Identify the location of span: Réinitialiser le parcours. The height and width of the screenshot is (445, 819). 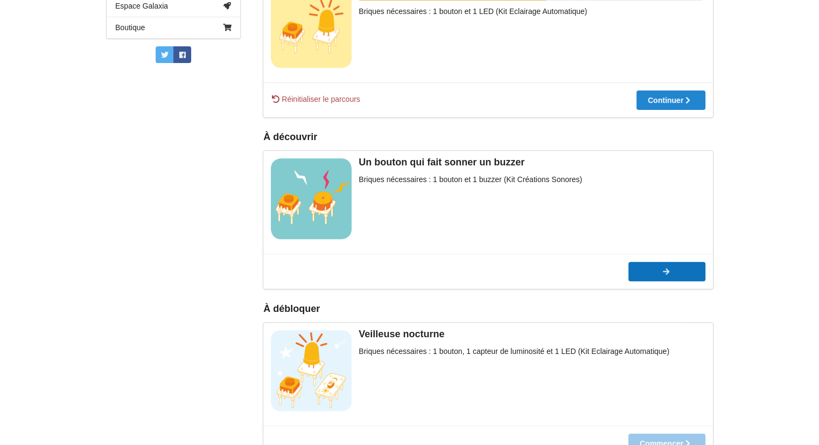
(316, 99).